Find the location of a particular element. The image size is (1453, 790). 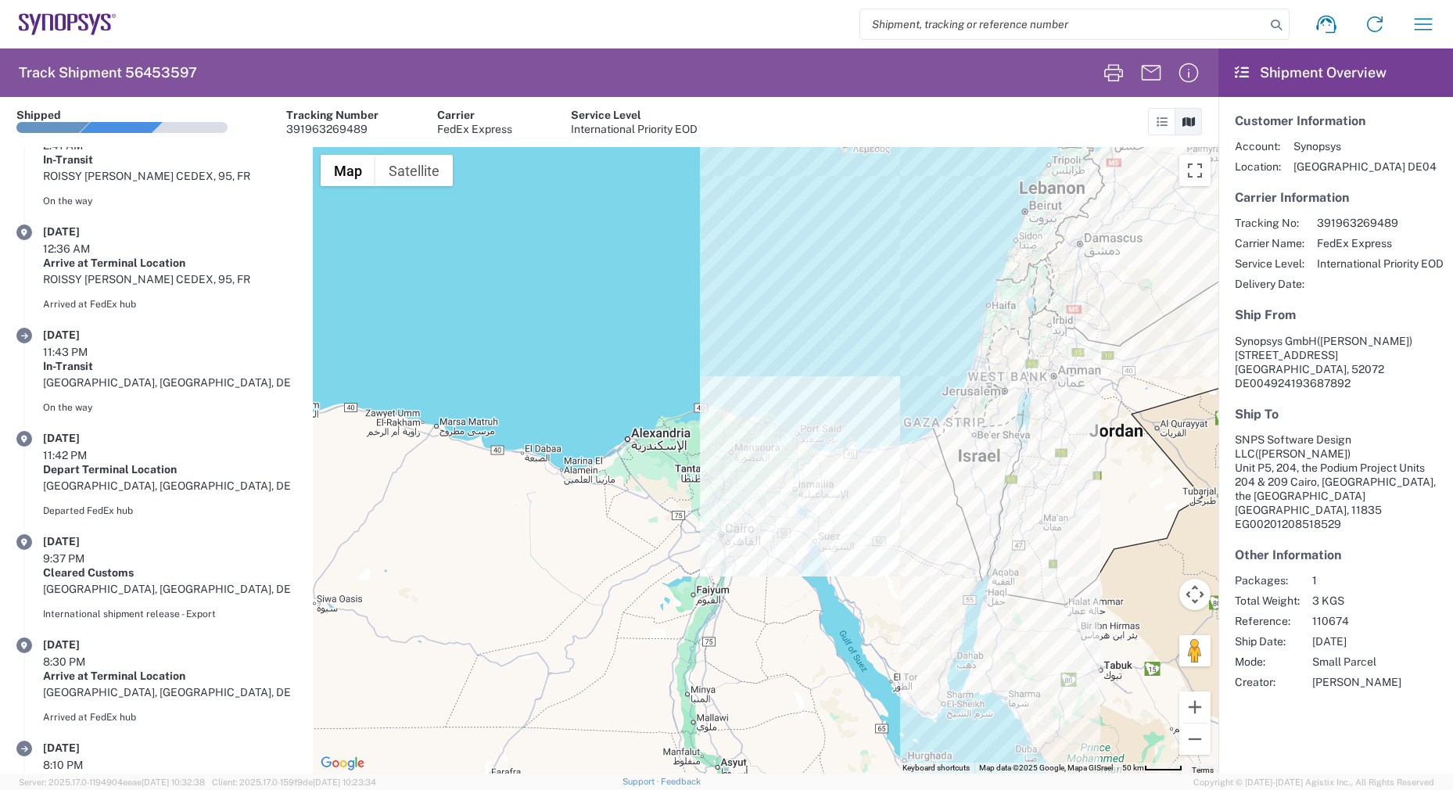

a: Support is located at coordinates (642, 781).